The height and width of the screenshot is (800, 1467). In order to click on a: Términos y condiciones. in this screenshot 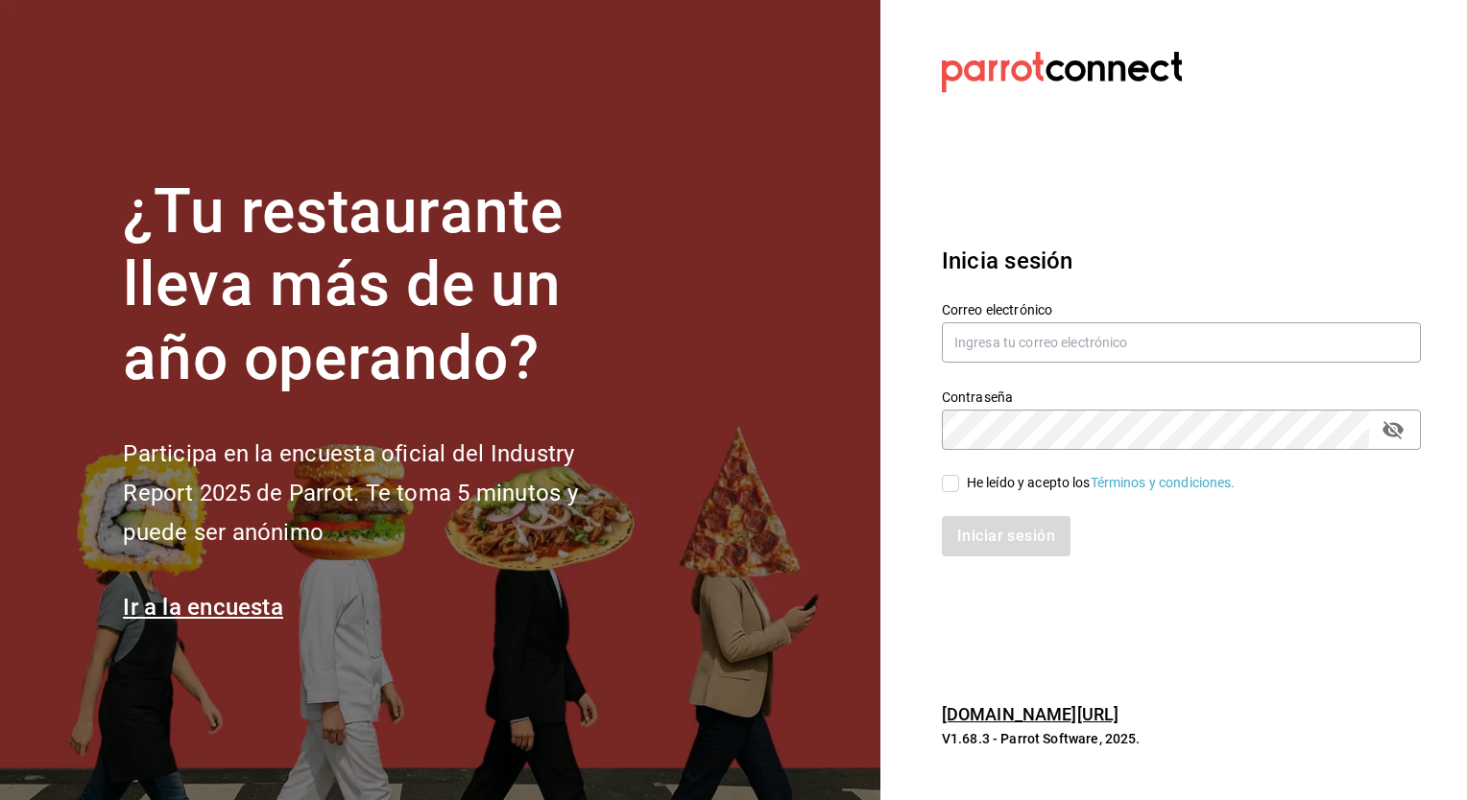, I will do `click(1162, 483)`.